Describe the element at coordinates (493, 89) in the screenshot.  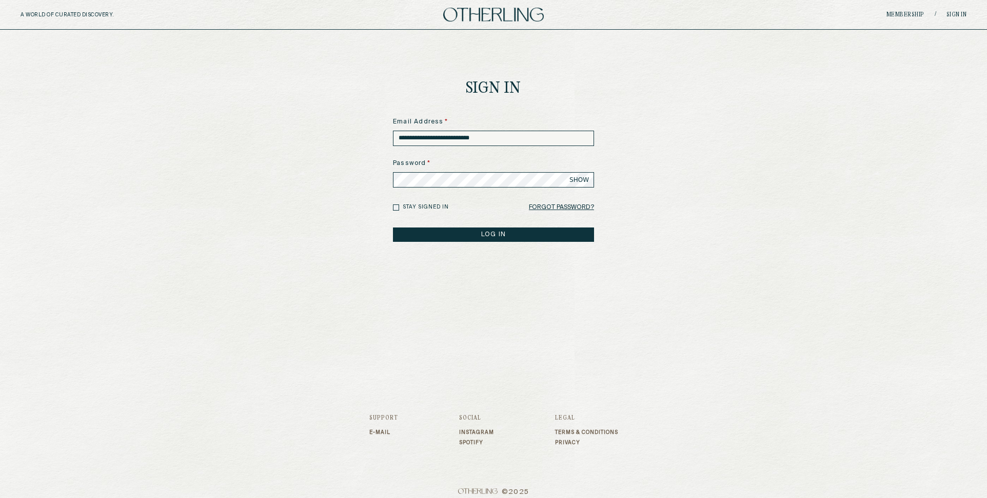
I see `h1: Sign In` at that location.